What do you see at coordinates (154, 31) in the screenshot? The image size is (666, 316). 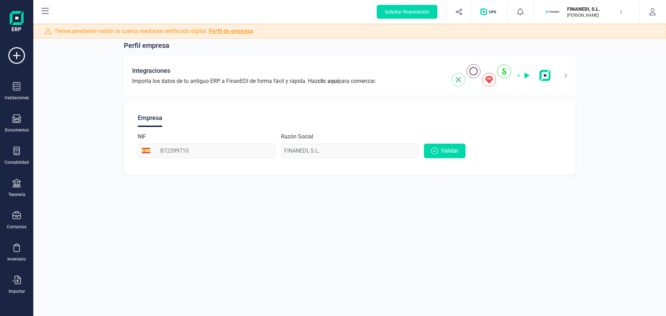 I see `span: Tienes pendiente validar la cuenta mediante certificado digital.` at bounding box center [154, 31].